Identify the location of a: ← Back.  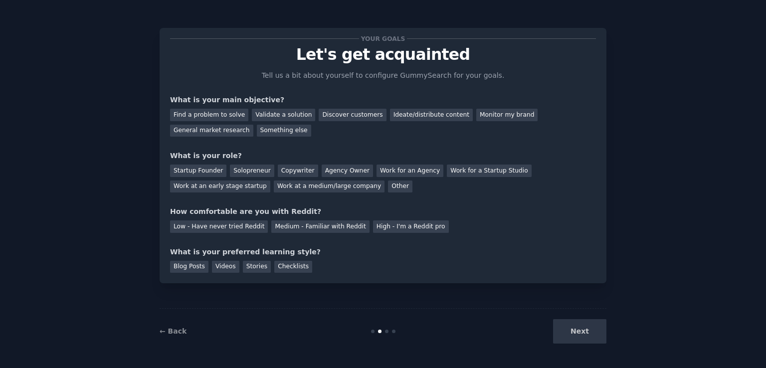
(173, 331).